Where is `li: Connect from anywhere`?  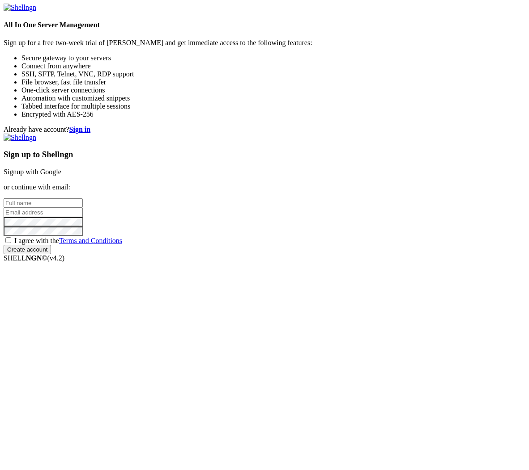
li: Connect from anywhere is located at coordinates (273, 66).